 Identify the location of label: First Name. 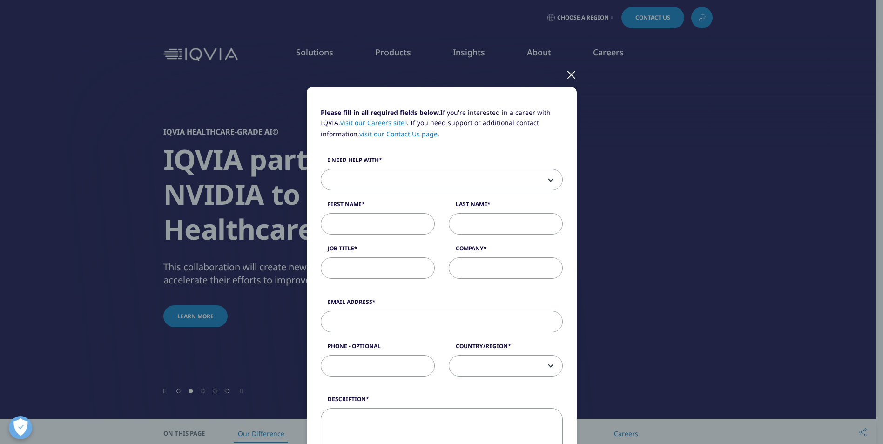
(377, 207).